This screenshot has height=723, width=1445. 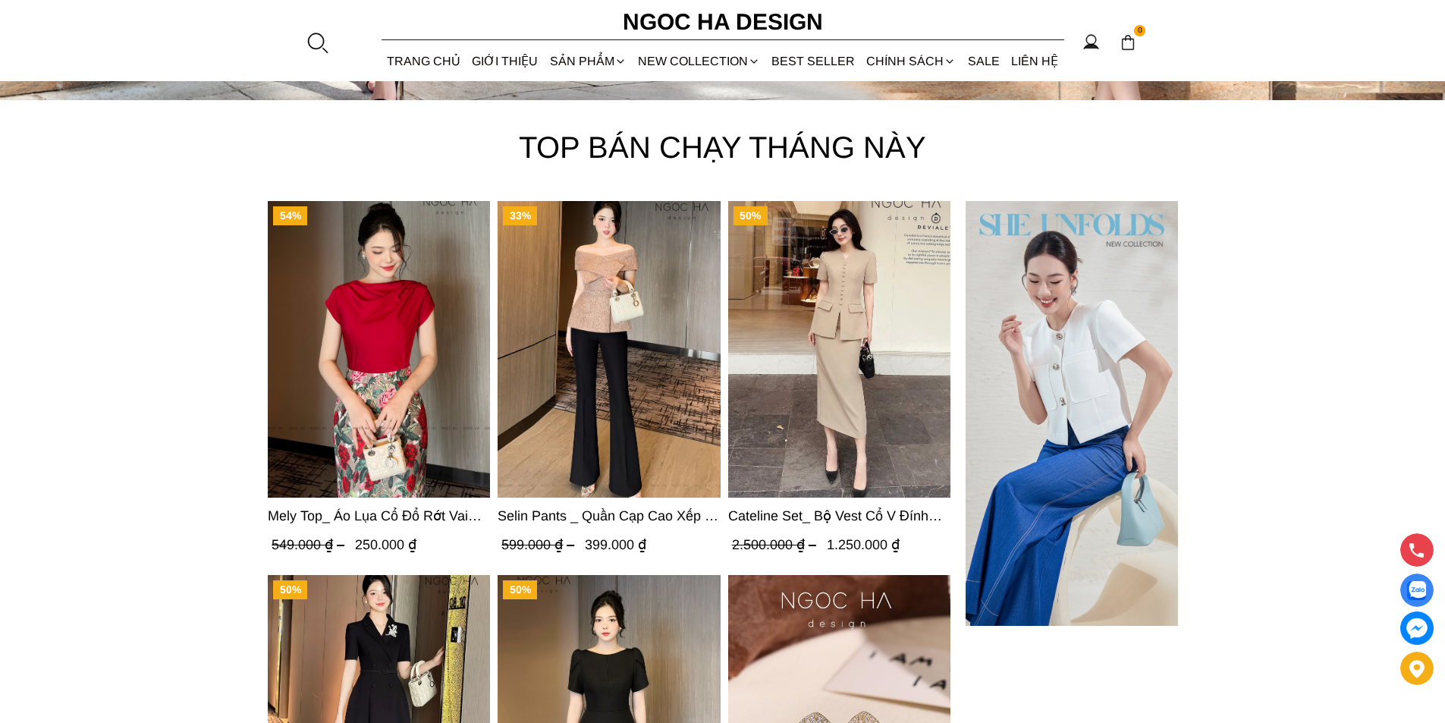 What do you see at coordinates (839, 349) in the screenshot?
I see `img: Cateline Set_ Bộ Vest Cổ V Đính Cúc Nhí Chân Váy Bút Chì BJ127` at bounding box center [839, 349].